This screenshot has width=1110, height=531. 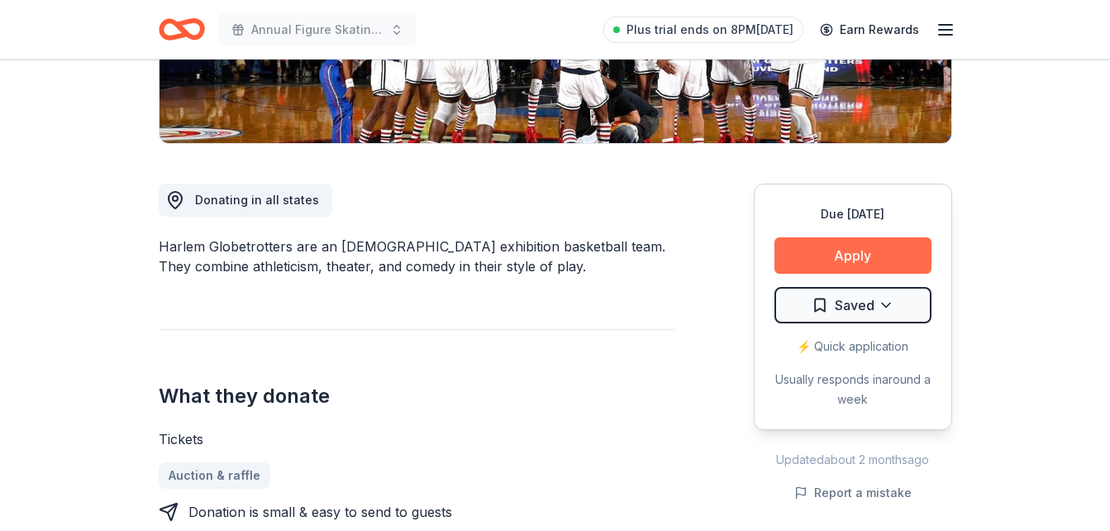 I want to click on a: Home, so click(x=182, y=29).